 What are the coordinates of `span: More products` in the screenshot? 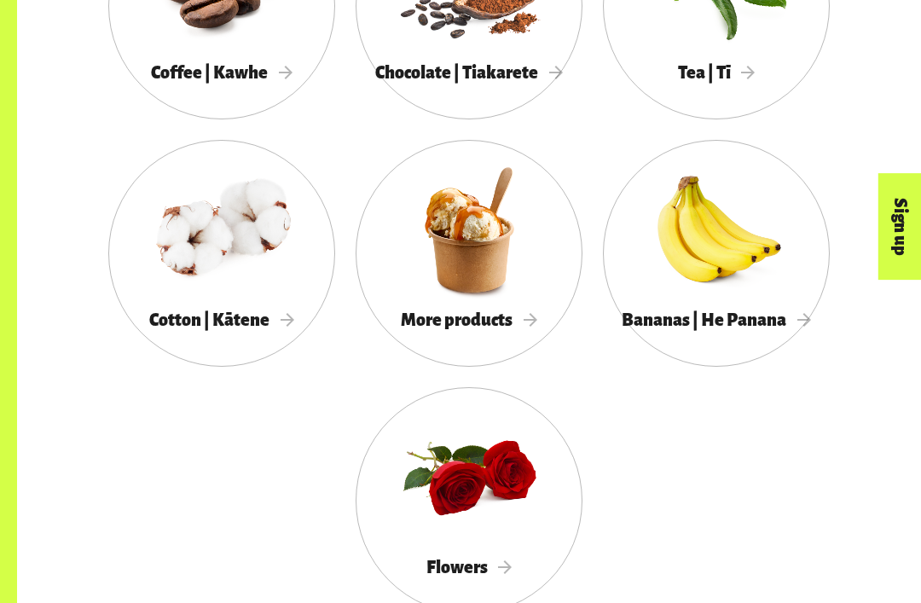 It's located at (469, 320).